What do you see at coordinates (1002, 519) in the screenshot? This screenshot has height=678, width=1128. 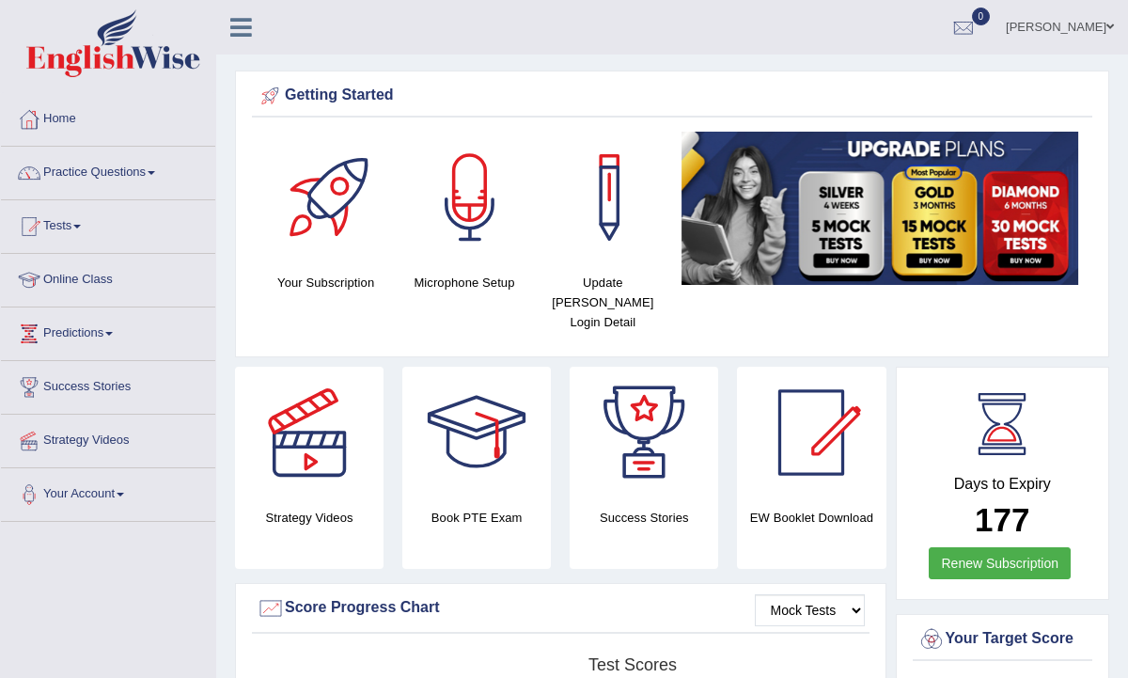 I see `b: 177` at bounding box center [1002, 519].